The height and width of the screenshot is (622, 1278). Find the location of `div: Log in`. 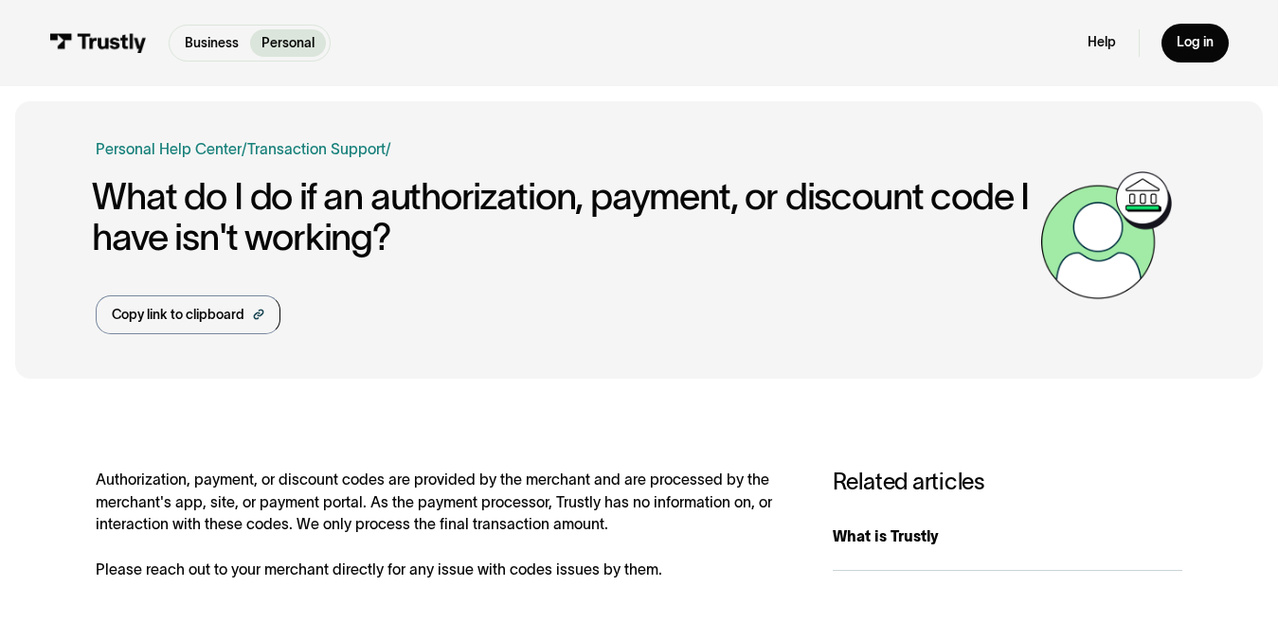

div: Log in is located at coordinates (1195, 43).